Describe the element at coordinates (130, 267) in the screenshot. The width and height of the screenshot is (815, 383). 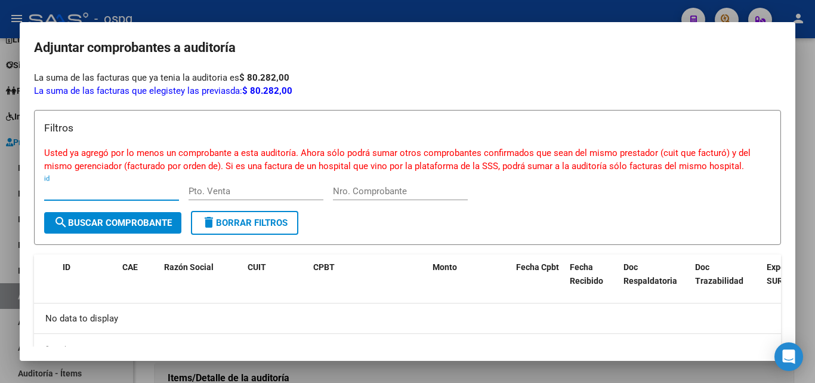
I see `span: CAE` at that location.